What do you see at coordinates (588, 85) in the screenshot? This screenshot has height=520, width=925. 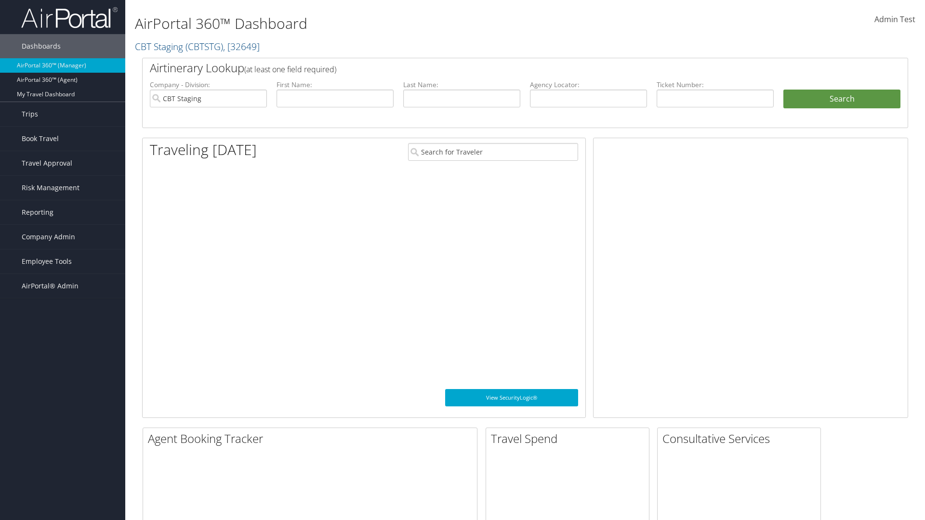 I see `label: Agency Locator:` at bounding box center [588, 85].